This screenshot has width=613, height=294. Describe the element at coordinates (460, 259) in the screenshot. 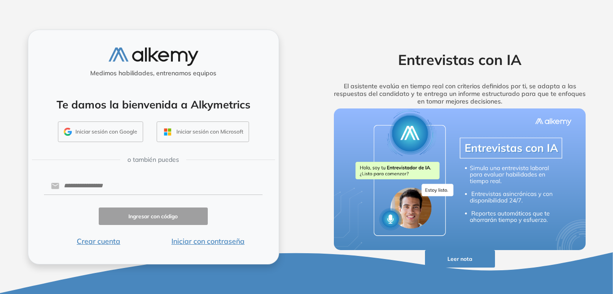

I see `button: Leer nota` at that location.